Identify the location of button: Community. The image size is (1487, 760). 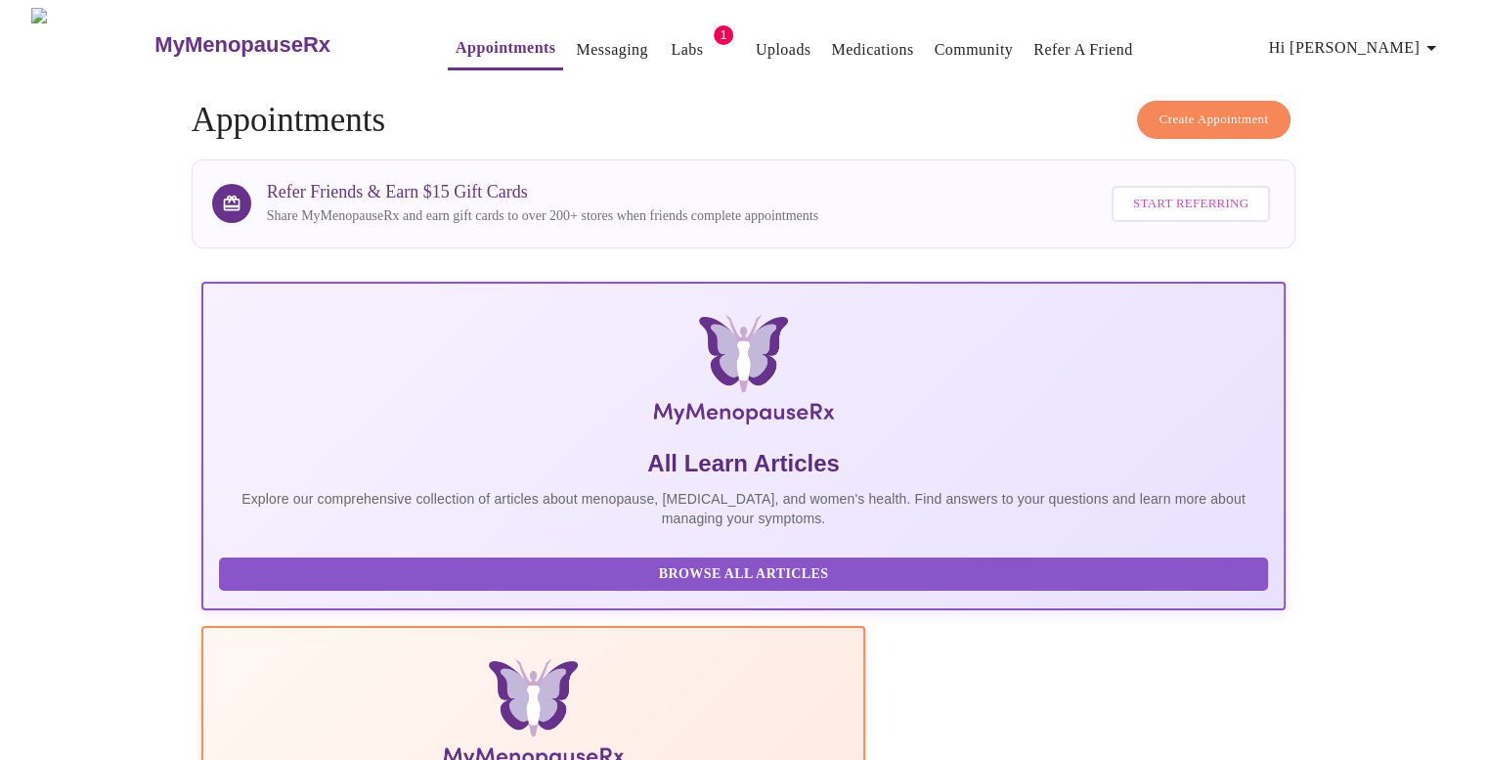
(974, 50).